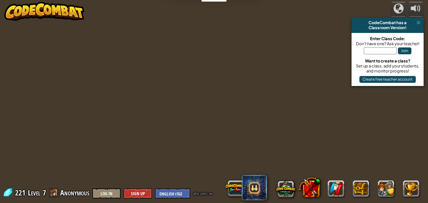 Image resolution: width=428 pixels, height=203 pixels. What do you see at coordinates (405, 51) in the screenshot?
I see `button: Join` at bounding box center [405, 51].